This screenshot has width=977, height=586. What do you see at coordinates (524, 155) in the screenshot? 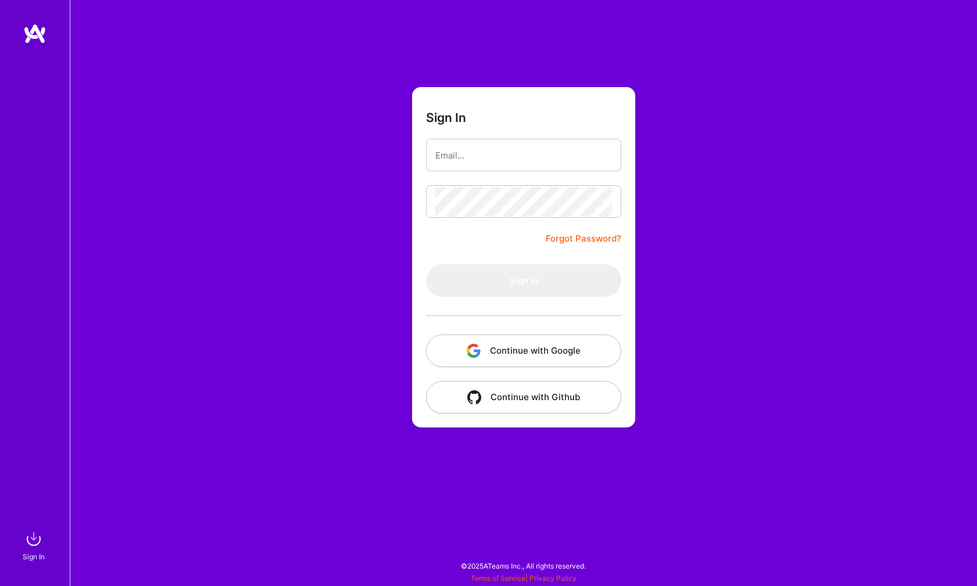
I see `input: Email...` at bounding box center [524, 155].